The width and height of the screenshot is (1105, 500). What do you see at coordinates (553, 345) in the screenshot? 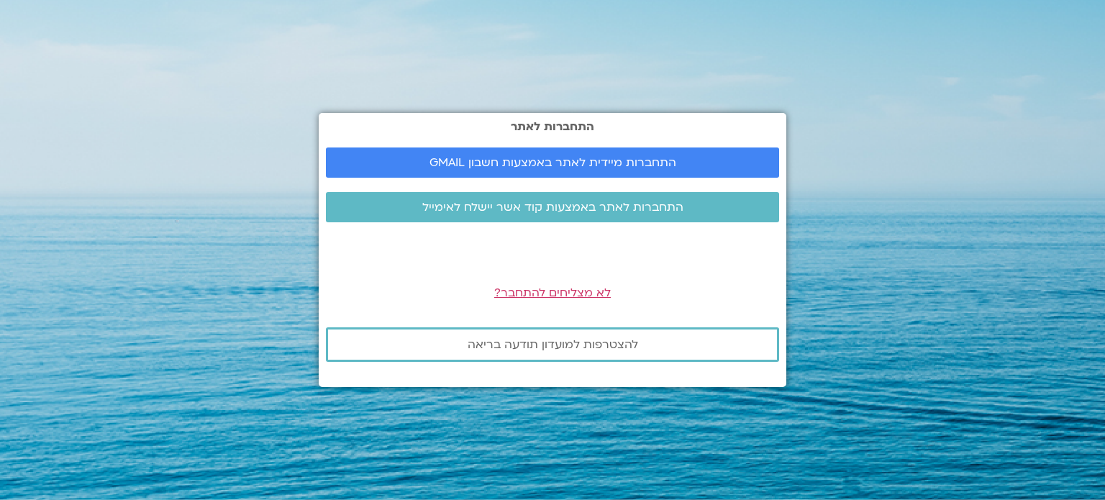
I see `span: להצטרפות למועדון תודעה בריאה` at bounding box center [553, 345].